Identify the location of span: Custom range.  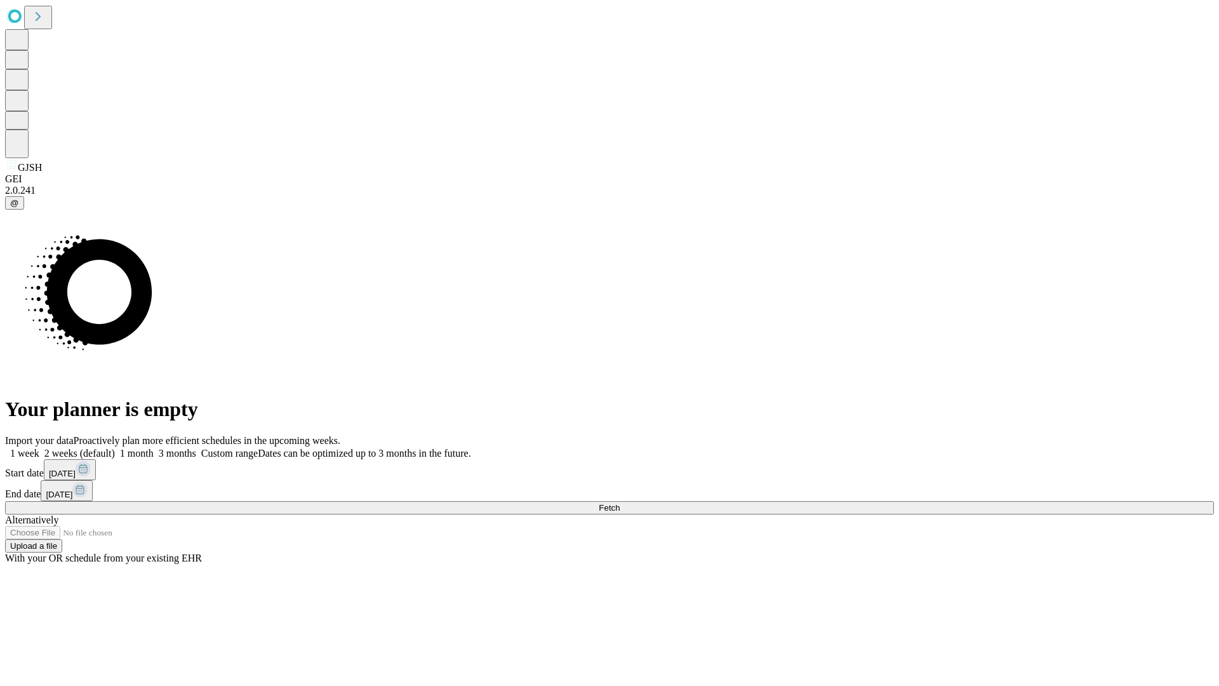
(229, 453).